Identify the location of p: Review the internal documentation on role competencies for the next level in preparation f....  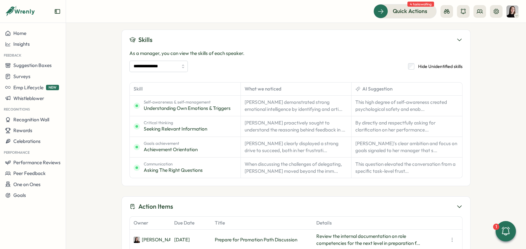
(375, 239).